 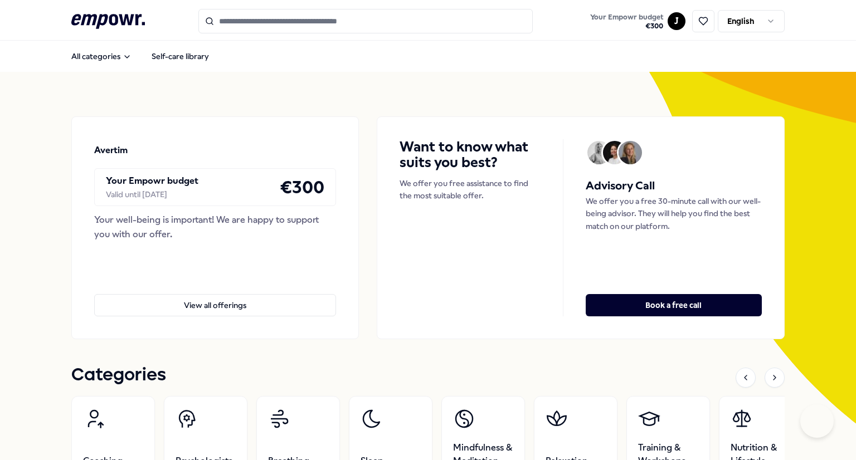 What do you see at coordinates (215, 296) in the screenshot?
I see `a: View all offerings` at bounding box center [215, 296].